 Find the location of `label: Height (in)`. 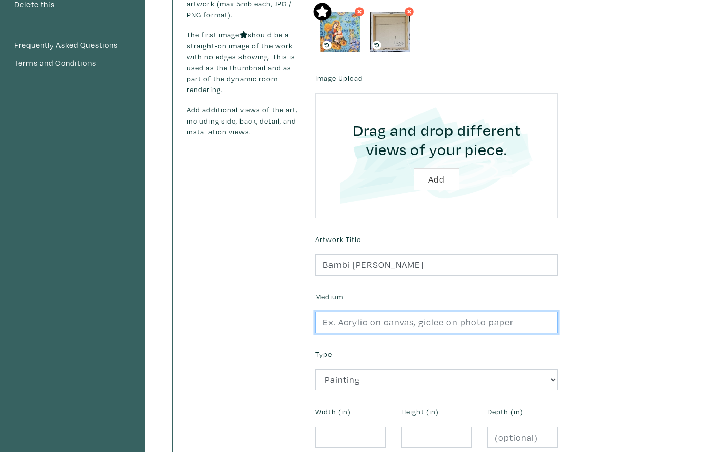

label: Height (in) is located at coordinates (420, 412).